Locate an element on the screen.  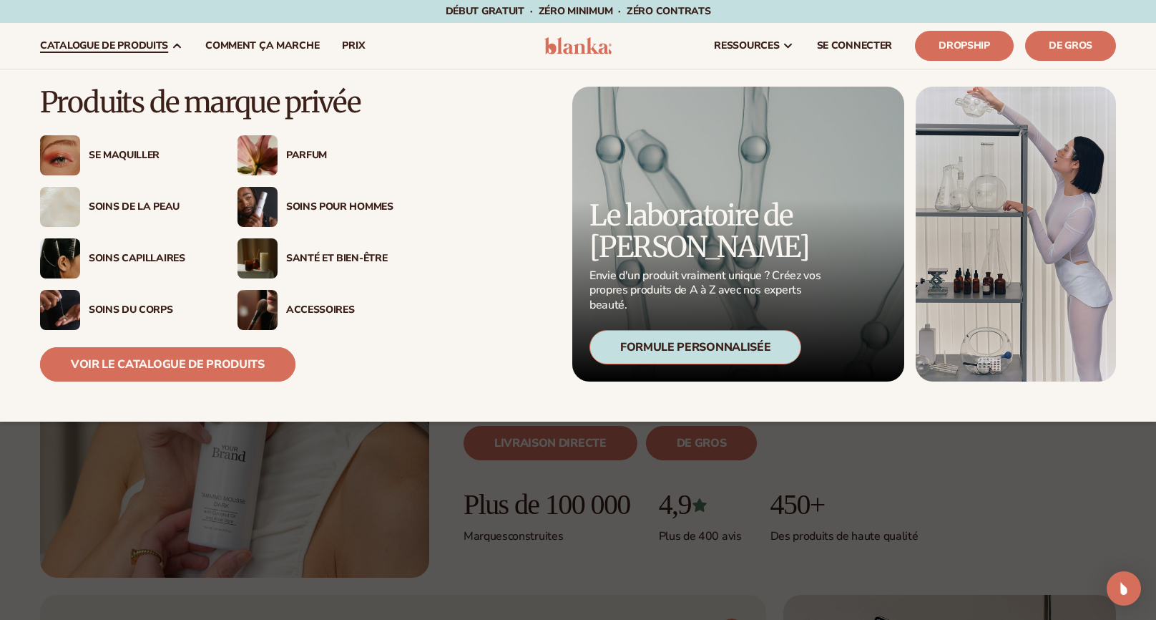
a: Voir le catalogue de produits is located at coordinates (167, 364).